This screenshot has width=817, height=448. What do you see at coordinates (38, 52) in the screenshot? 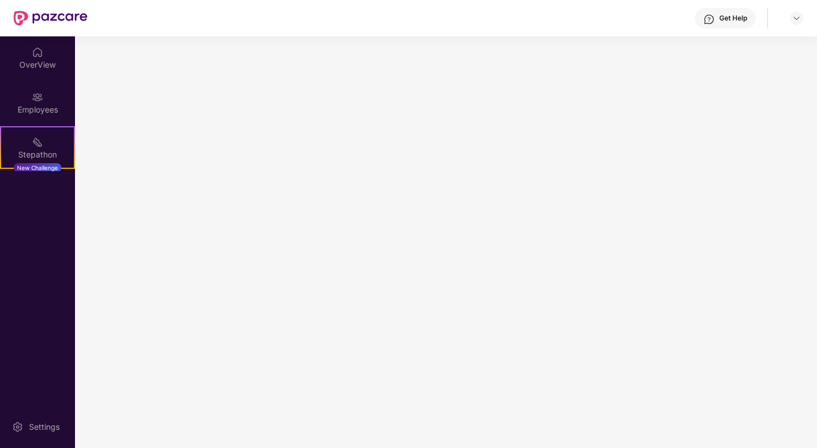
I see `img: svg+xml;base64,PHN2ZyBpZD0iSG9tZSIgeG1sbnM9Imh0dHA6Ly93d3cudzMub3JnLzIwMDAvc3ZnIiB3aWR0aD0iMjAiIG...` at bounding box center [38, 52].